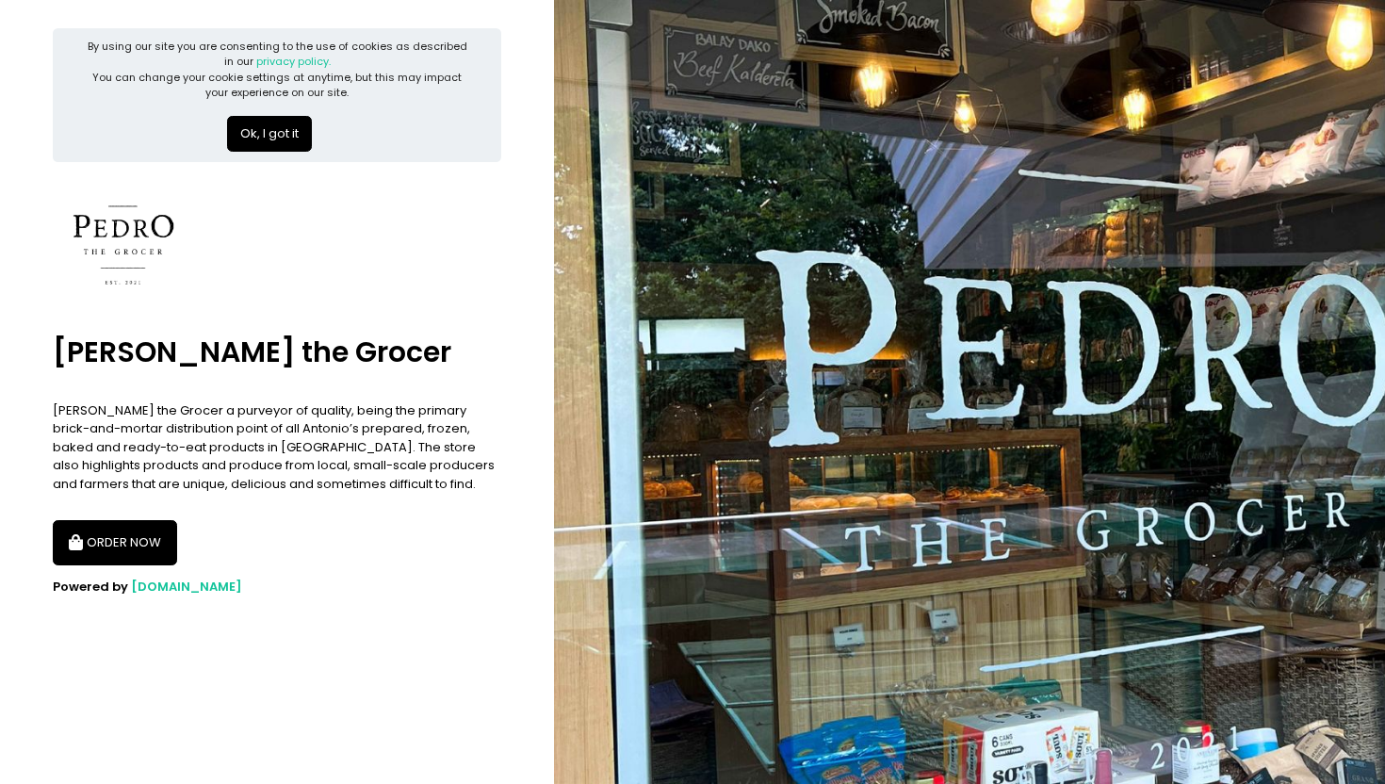 Image resolution: width=1385 pixels, height=784 pixels. I want to click on button: Ok, I got it, so click(270, 134).